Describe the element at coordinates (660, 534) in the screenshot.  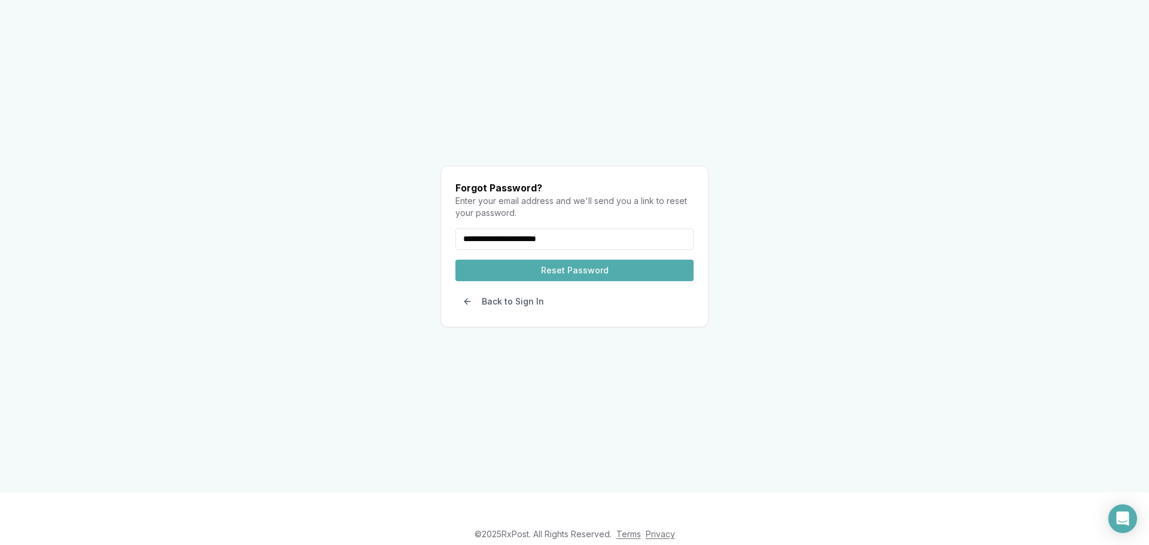
I see `a: Privacy` at that location.